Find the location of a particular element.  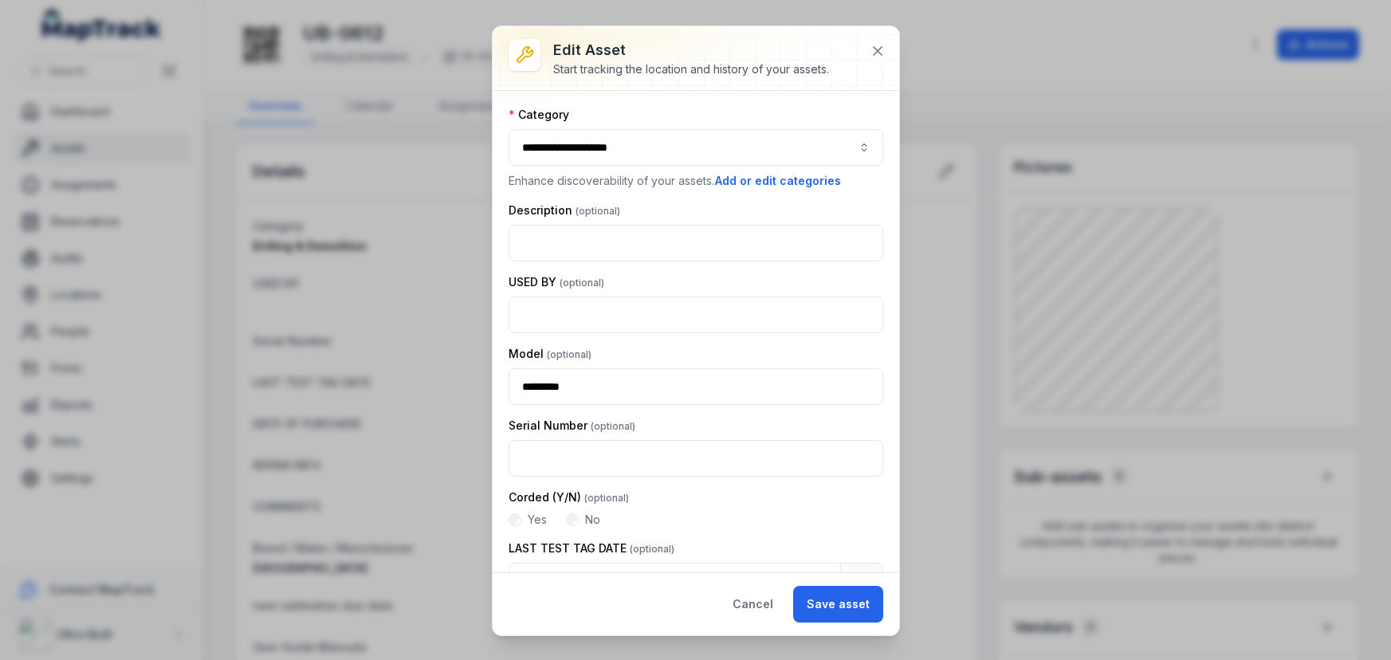

label: LAST TEST TAG DATE is located at coordinates (592, 549).